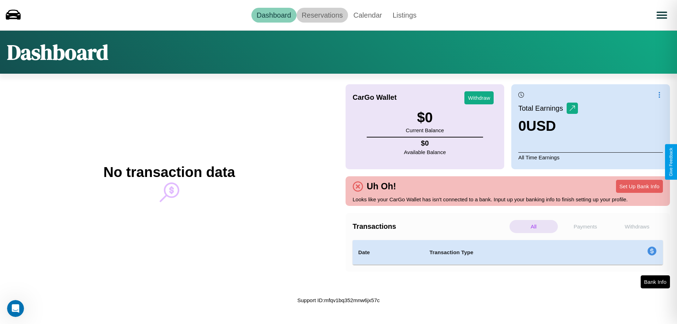 The image size is (677, 324). I want to click on button: Bank Info, so click(655, 282).